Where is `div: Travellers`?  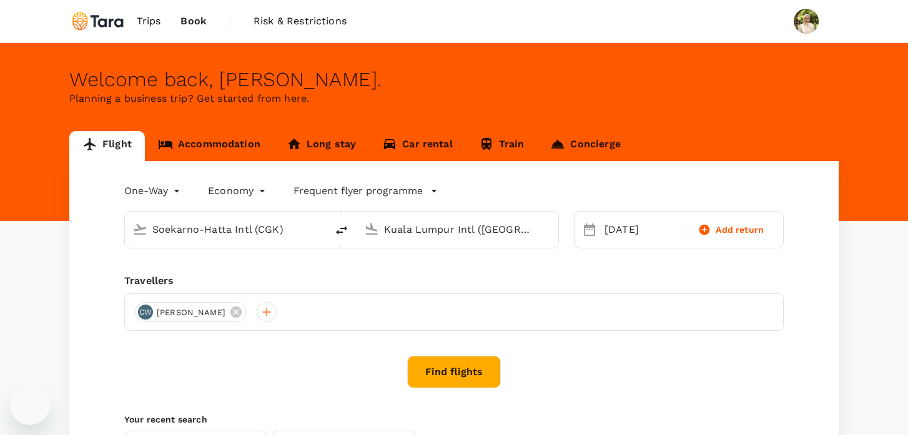 div: Travellers is located at coordinates (454, 281).